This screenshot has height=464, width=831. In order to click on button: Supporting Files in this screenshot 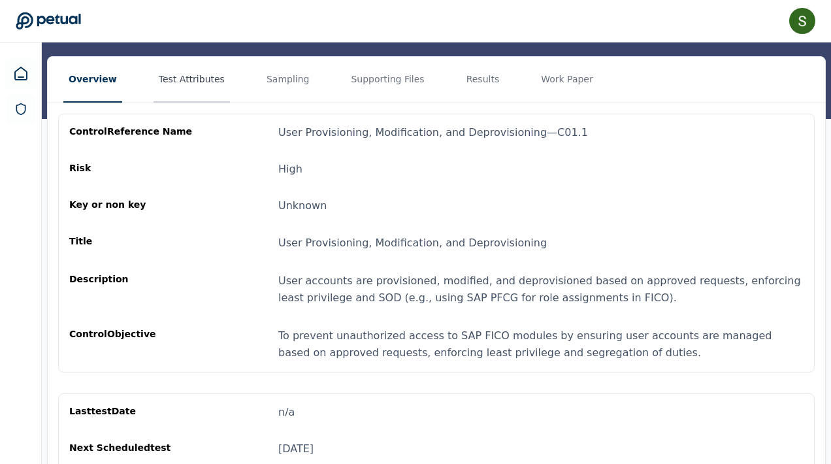, I will do `click(387, 80)`.